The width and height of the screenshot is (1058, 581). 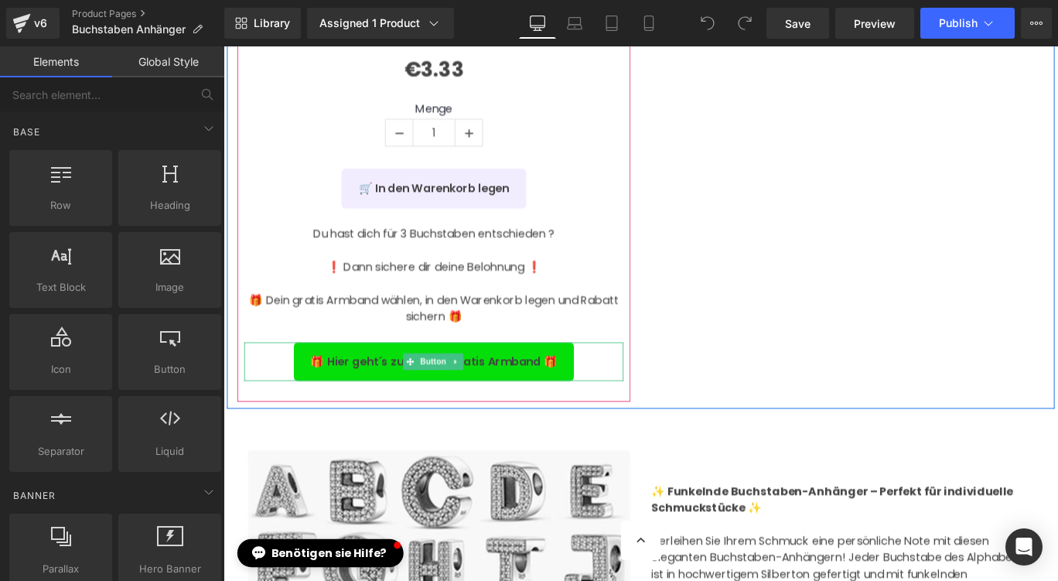 What do you see at coordinates (381, 23) in the screenshot?
I see `div: Assigned 1 Product` at bounding box center [381, 23].